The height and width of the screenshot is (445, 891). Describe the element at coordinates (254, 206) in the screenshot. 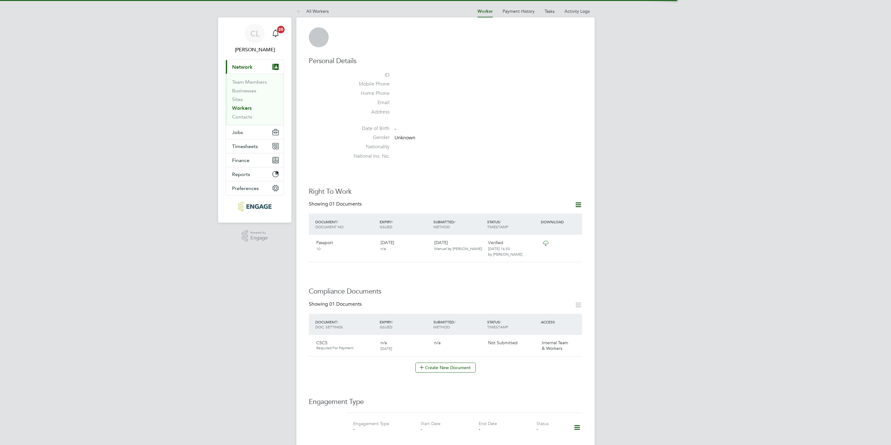

I see `img: protechltd-logo-retina.png` at that location.